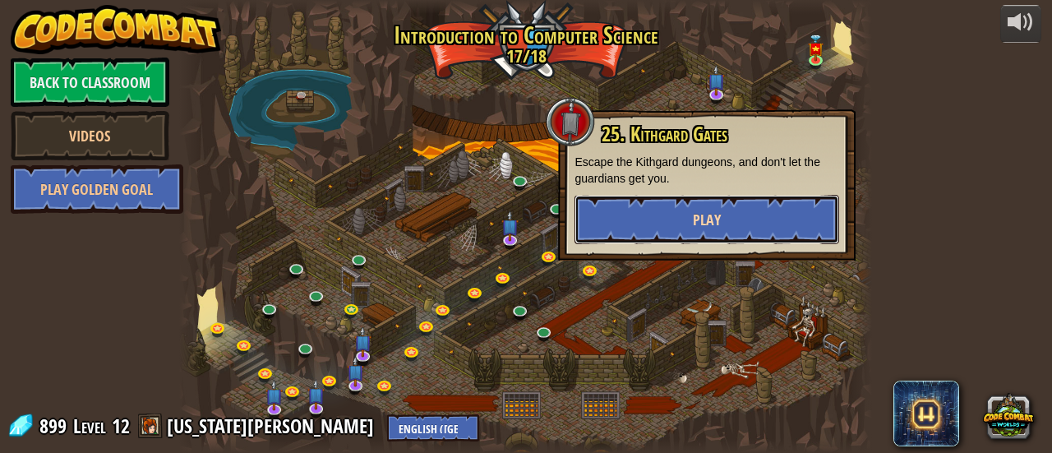 The height and width of the screenshot is (453, 1052). What do you see at coordinates (1021, 24) in the screenshot?
I see `button: Adjust volume` at bounding box center [1021, 24].